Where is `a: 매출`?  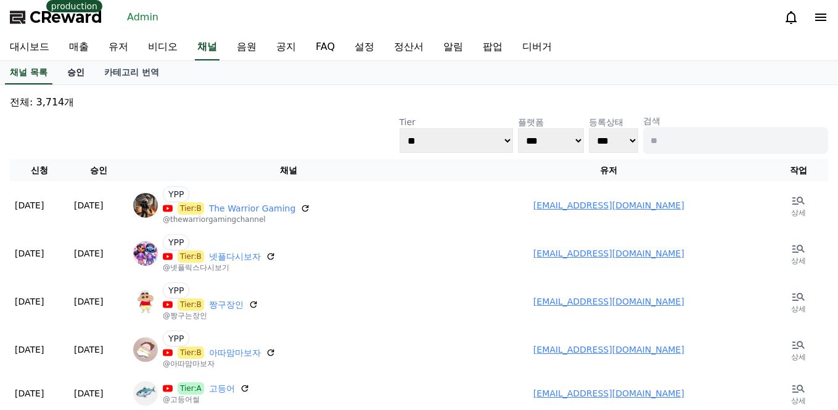 a: 매출 is located at coordinates (79, 47).